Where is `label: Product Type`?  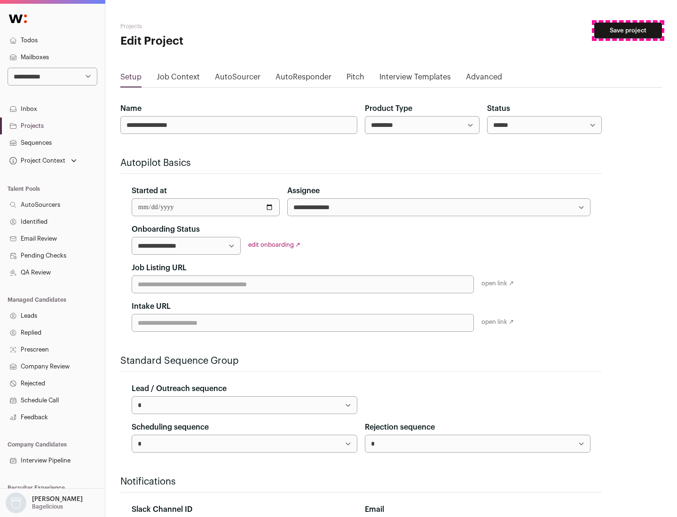
label: Product Type is located at coordinates (388, 109).